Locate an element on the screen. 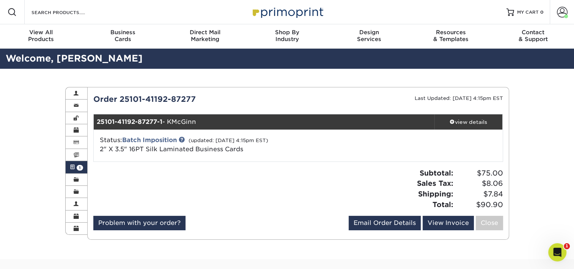 This screenshot has width=574, height=269. a: 1 is located at coordinates (77, 167).